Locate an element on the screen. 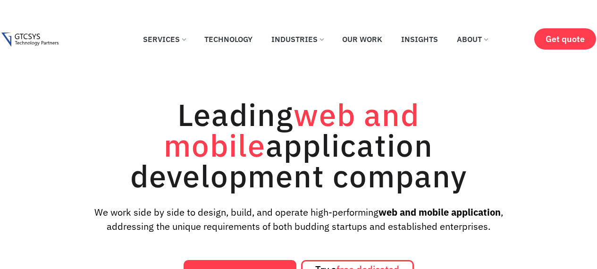  span: web and mobile is located at coordinates (292, 130).